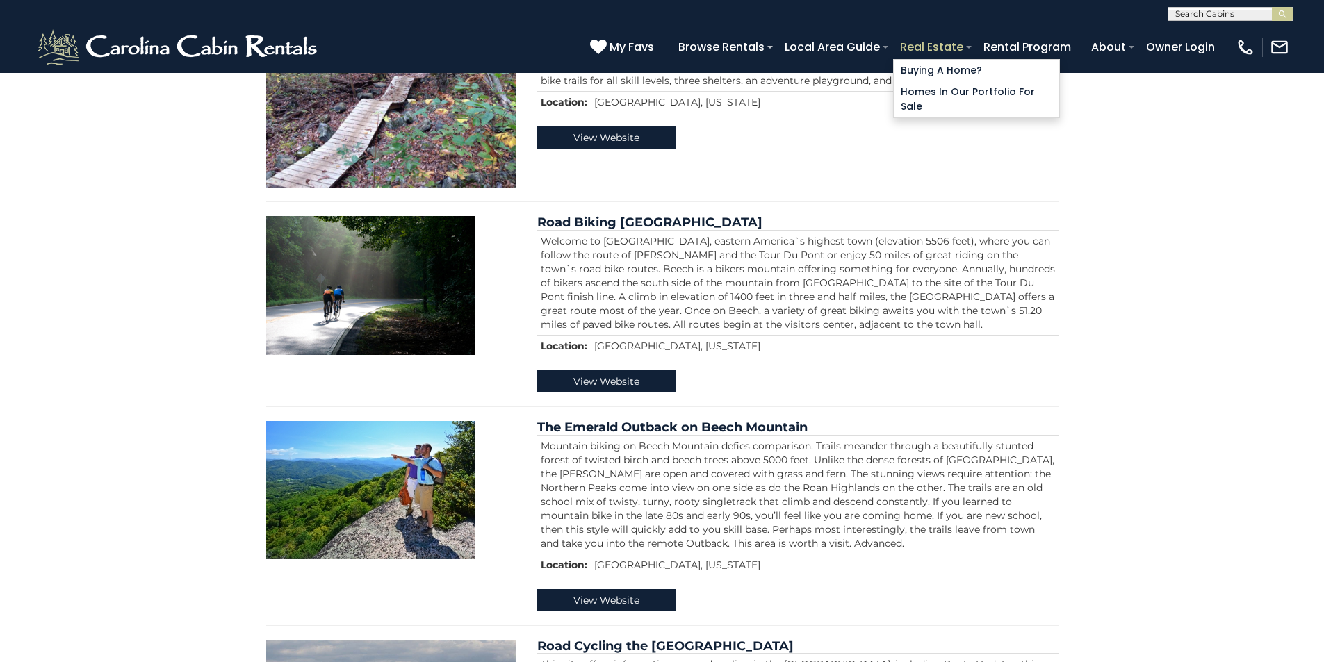  I want to click on img: The Emerald Outback on Beech Mountain, so click(370, 490).